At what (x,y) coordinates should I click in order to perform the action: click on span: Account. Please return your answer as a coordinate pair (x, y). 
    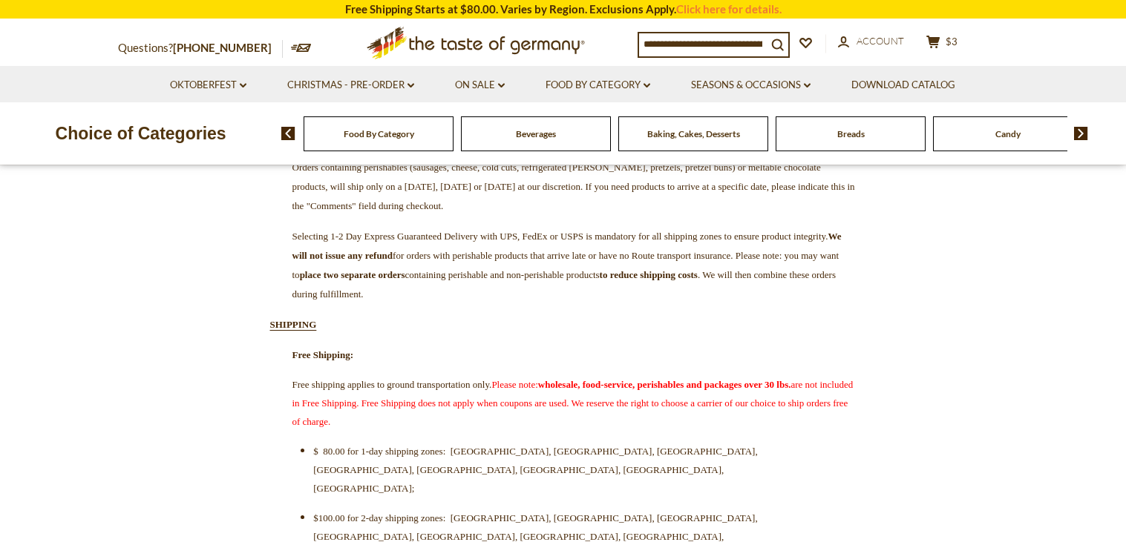
    Looking at the image, I should click on (880, 41).